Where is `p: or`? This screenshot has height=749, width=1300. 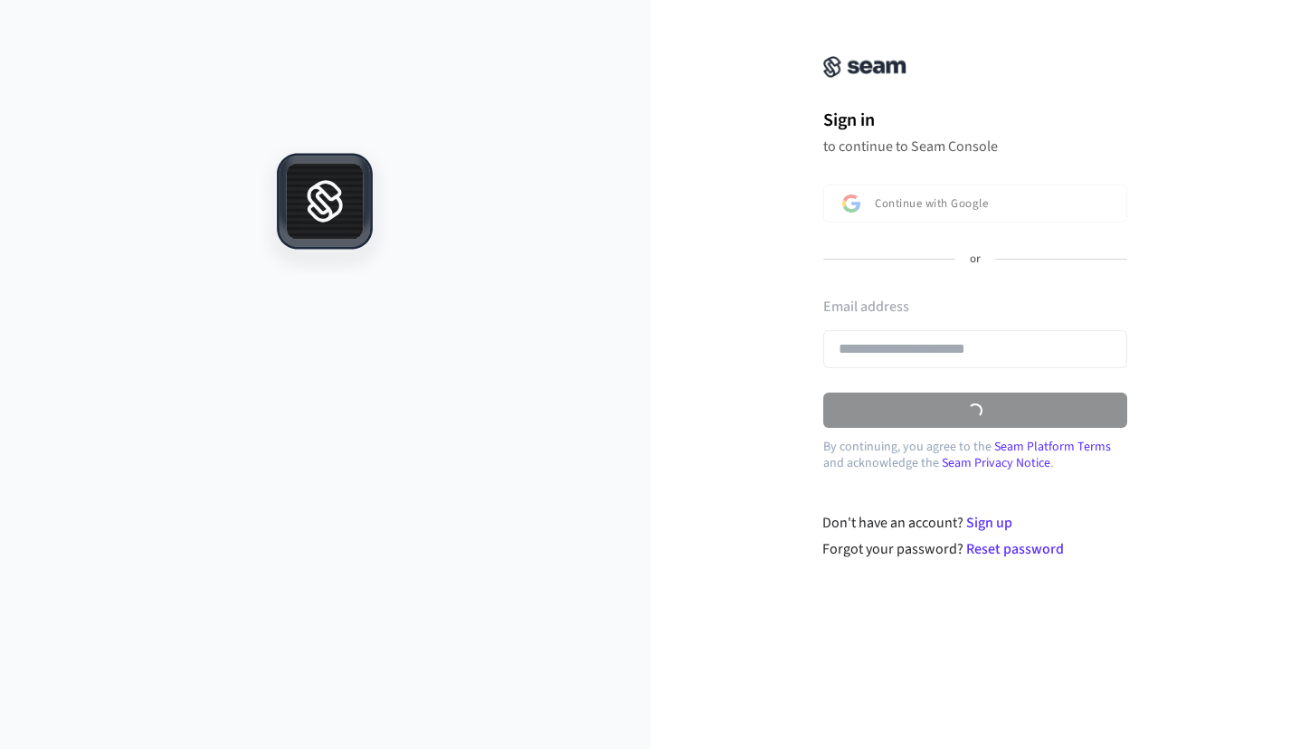
p: or is located at coordinates (975, 260).